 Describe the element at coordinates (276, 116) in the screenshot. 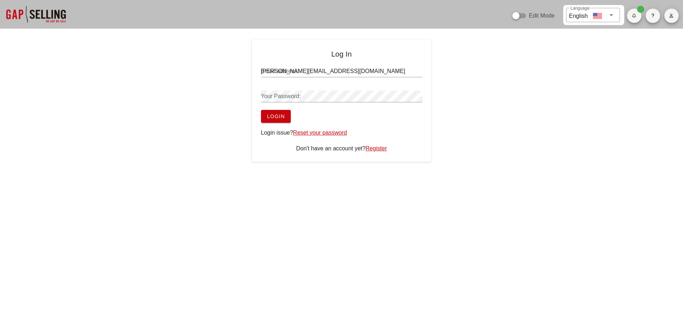

I see `button: Login` at that location.